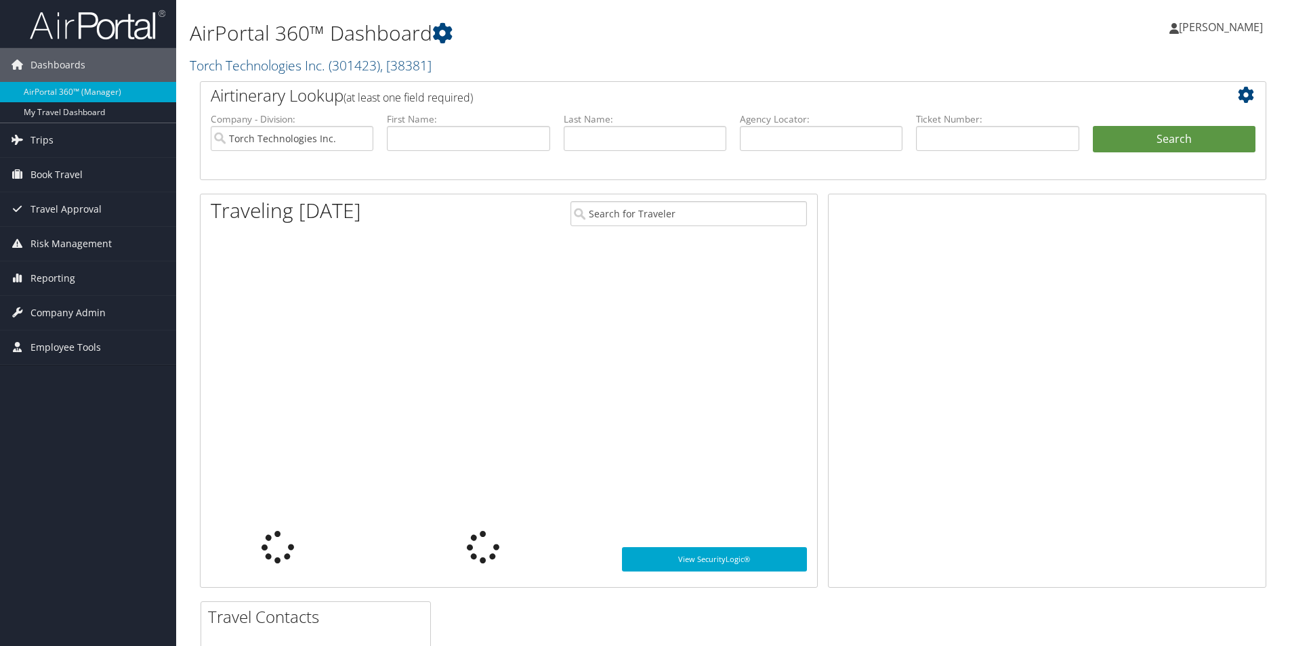 This screenshot has height=646, width=1290. Describe the element at coordinates (68, 313) in the screenshot. I see `span: Company Admin` at that location.